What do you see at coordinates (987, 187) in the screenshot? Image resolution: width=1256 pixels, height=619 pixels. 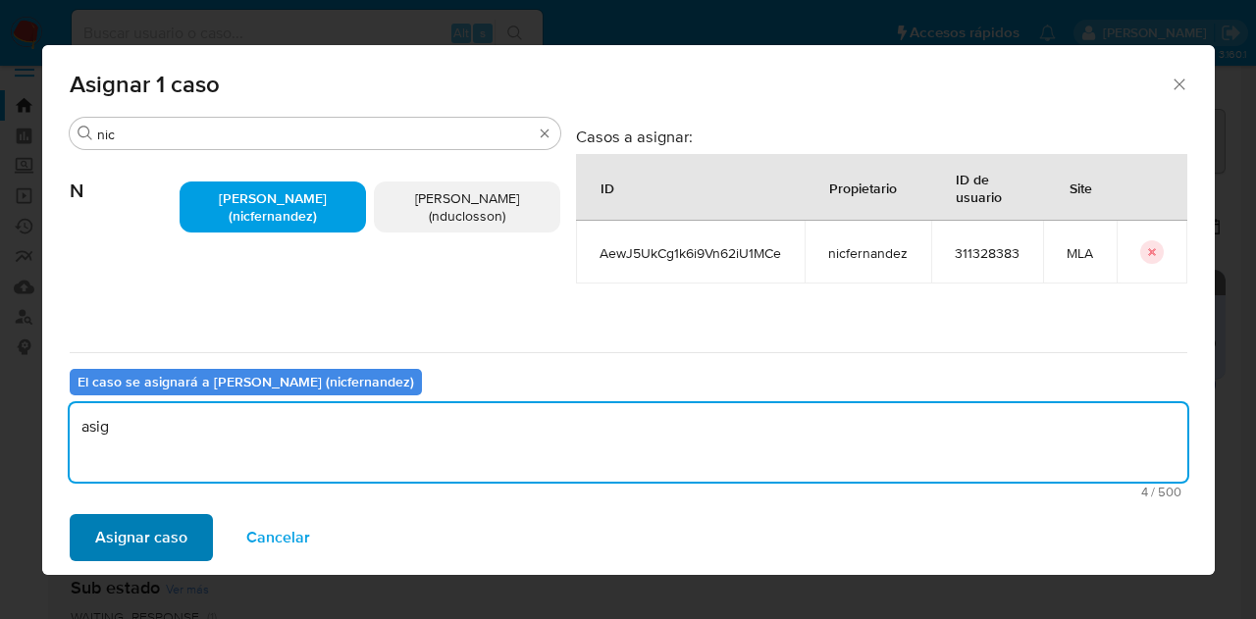 I see `div: ID de usuario` at bounding box center [987, 187].